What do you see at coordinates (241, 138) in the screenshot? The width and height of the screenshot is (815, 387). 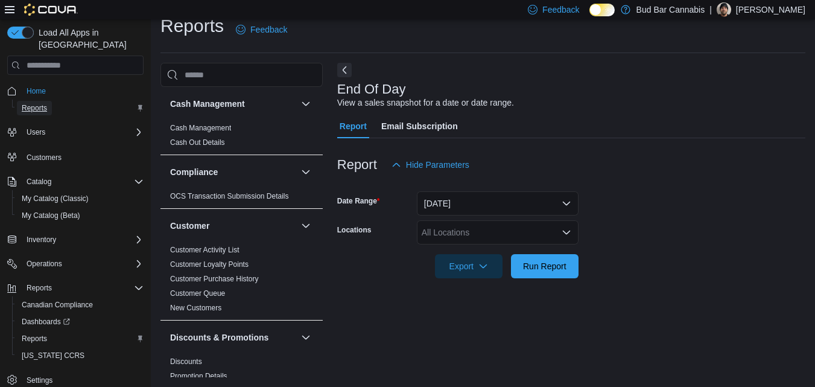 I see `div: Cash Management` at bounding box center [241, 138].